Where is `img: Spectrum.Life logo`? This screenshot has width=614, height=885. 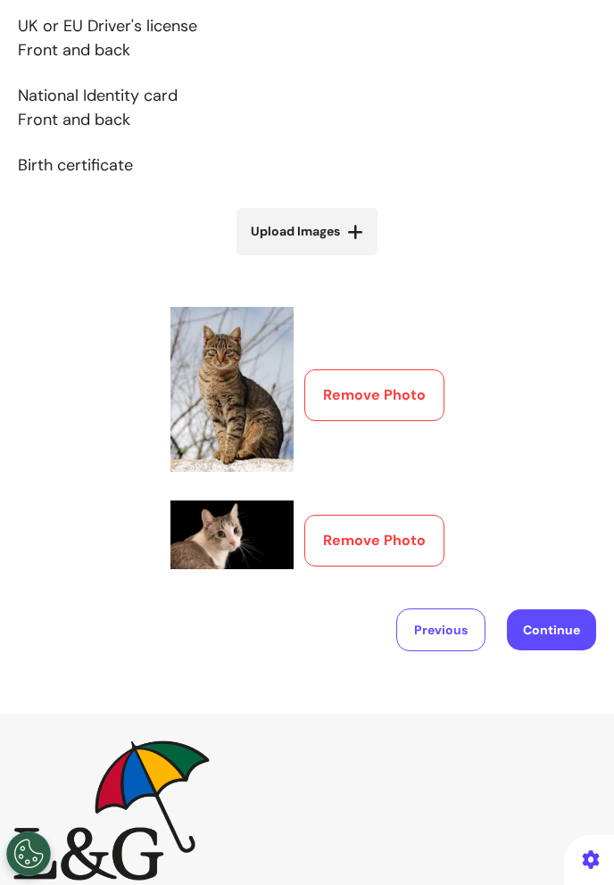
img: Spectrum.Life logo is located at coordinates (112, 810).